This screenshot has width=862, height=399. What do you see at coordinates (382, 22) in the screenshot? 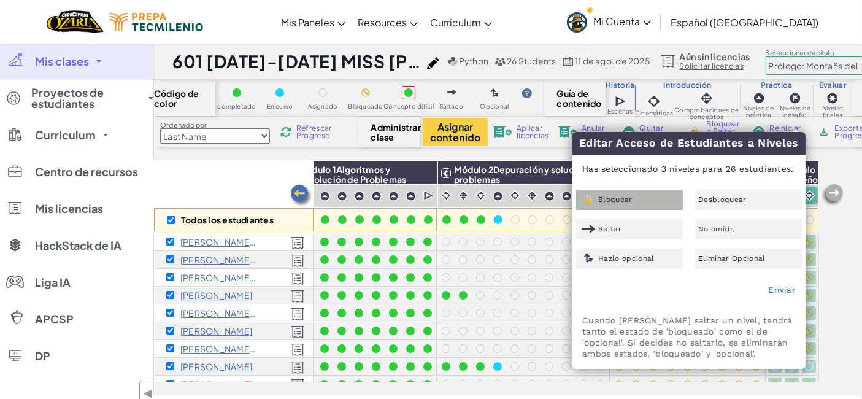
I see `span: Resources` at bounding box center [382, 22].